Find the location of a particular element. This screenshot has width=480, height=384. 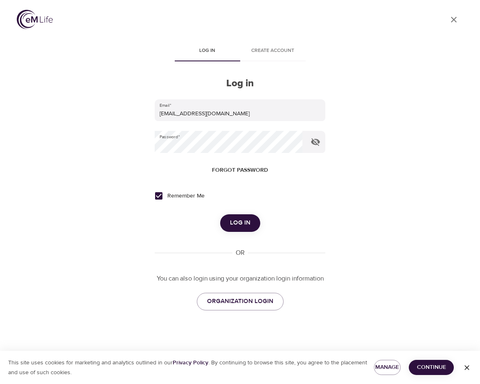

a: close is located at coordinates (454, 20).